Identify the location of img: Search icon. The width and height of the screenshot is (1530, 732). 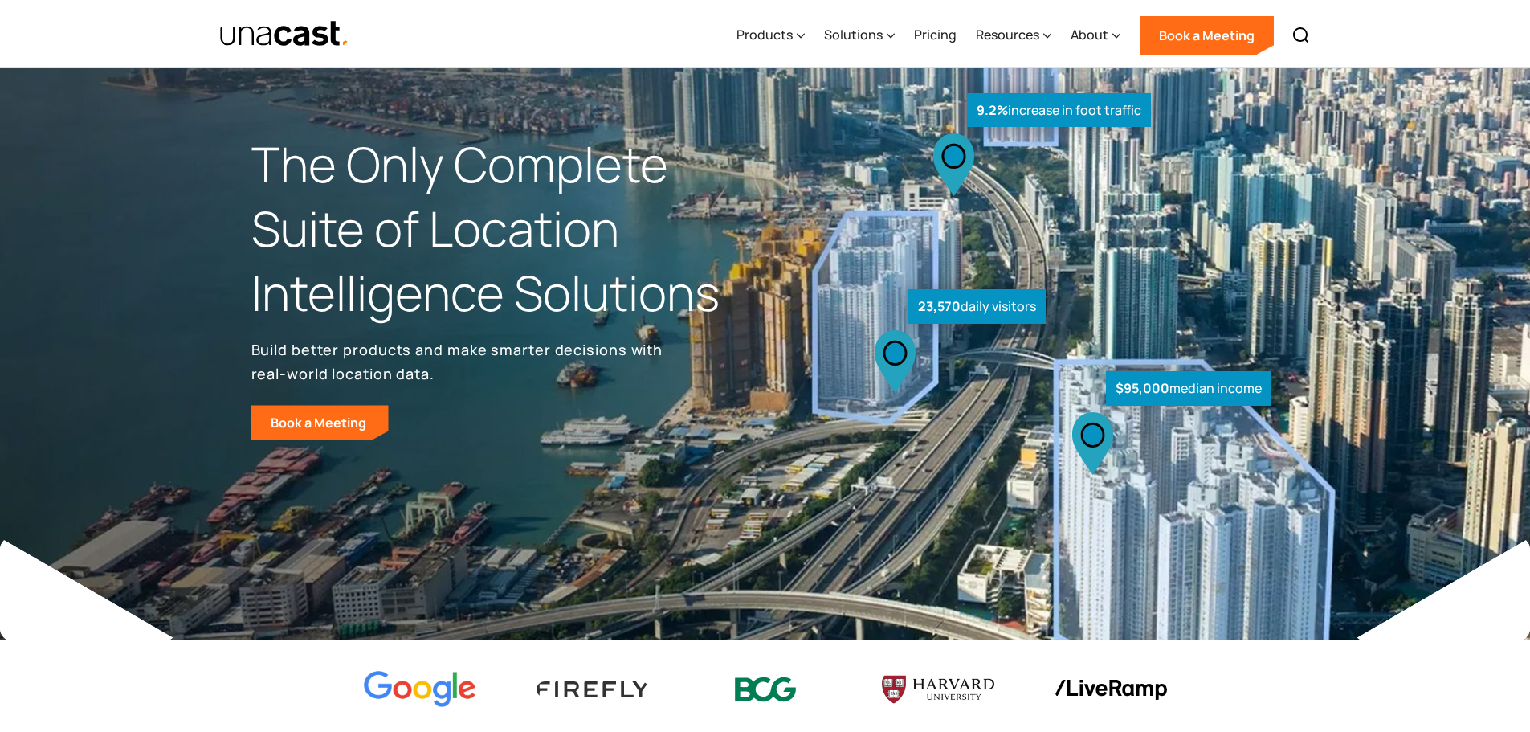
(1301, 35).